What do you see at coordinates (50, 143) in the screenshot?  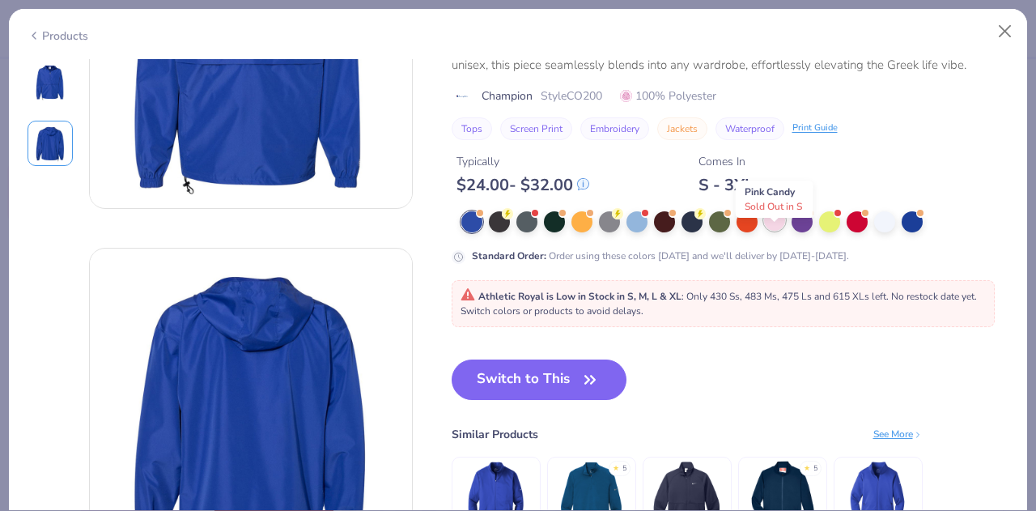 I see `img: Back` at bounding box center [50, 143].